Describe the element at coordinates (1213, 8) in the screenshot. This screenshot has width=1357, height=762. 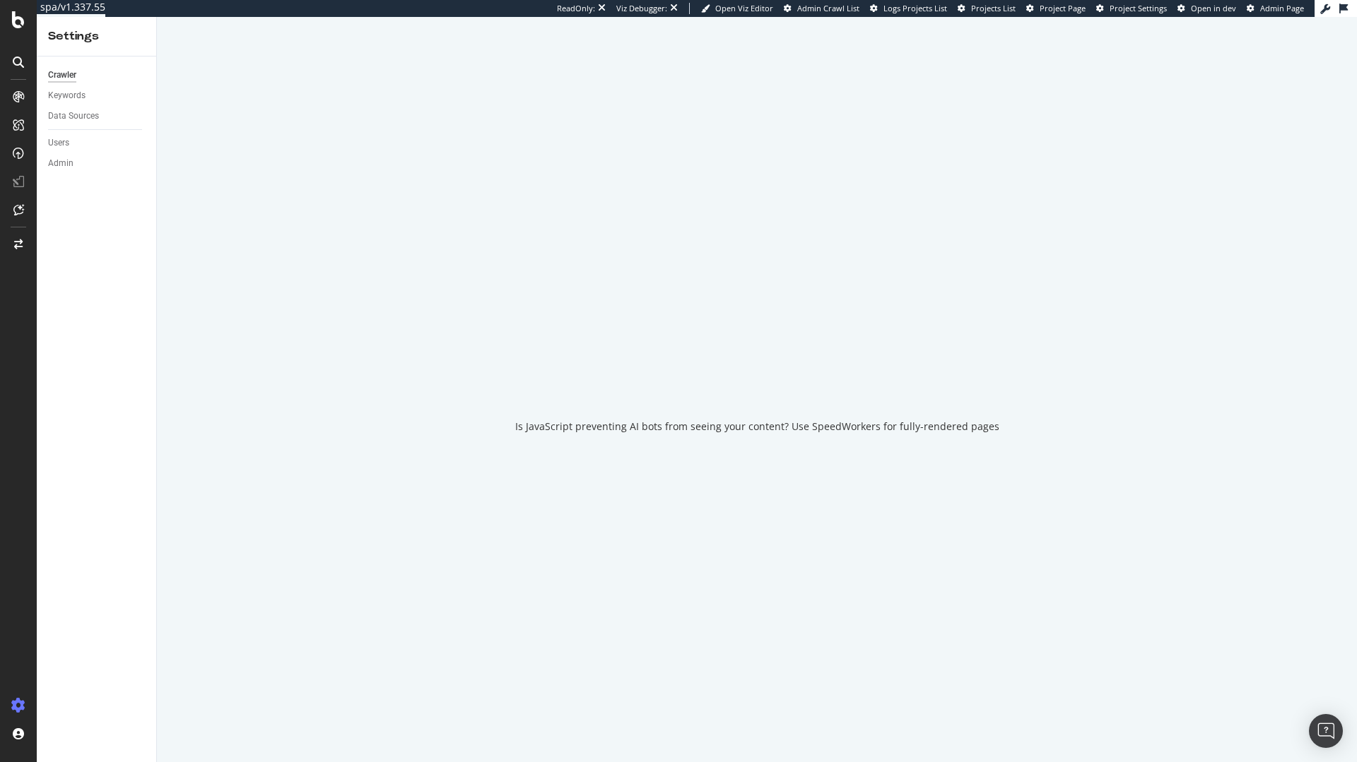
I see `span: Open in dev` at that location.